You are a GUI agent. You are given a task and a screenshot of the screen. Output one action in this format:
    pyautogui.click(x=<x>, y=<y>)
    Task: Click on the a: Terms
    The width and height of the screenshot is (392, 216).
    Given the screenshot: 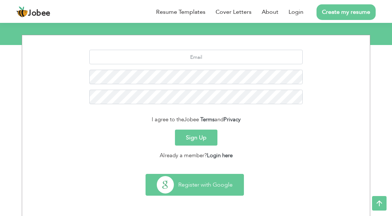 What is the action you would take?
    pyautogui.click(x=207, y=119)
    